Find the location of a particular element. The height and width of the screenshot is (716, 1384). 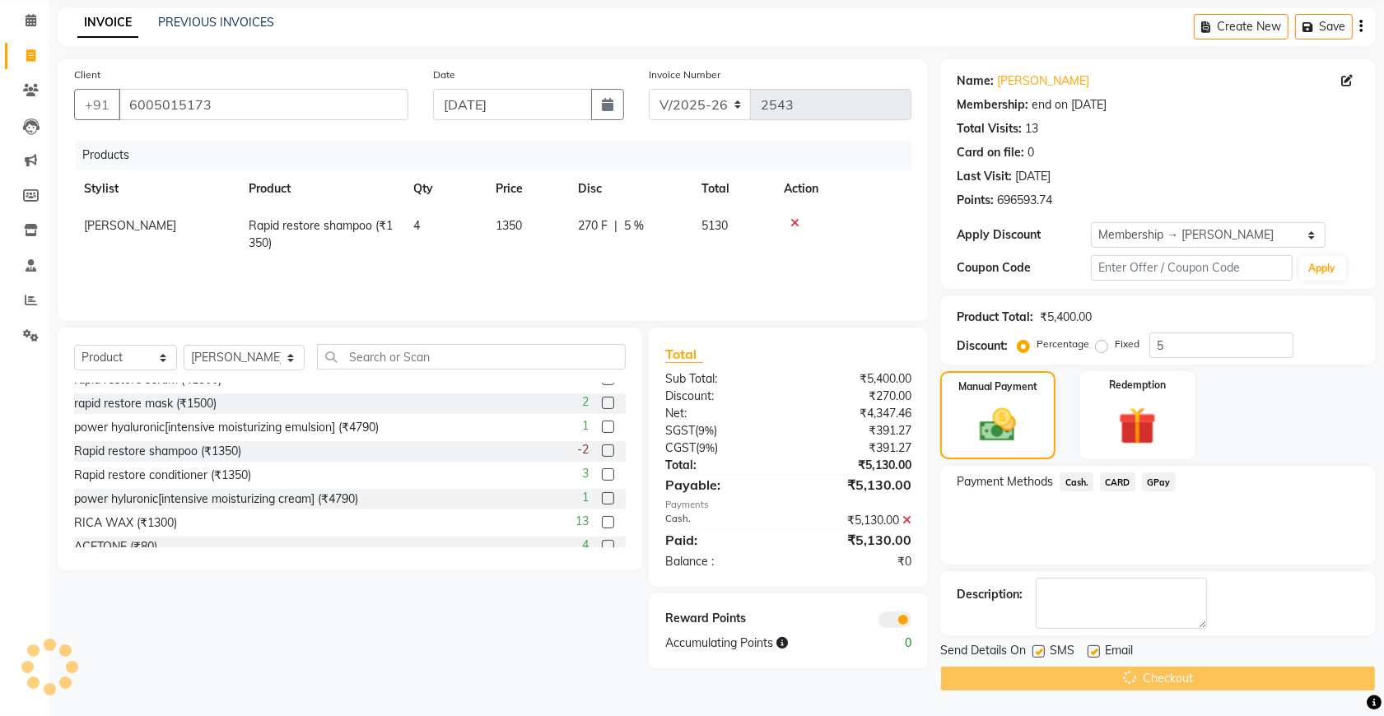

th: Disc is located at coordinates (630, 189).